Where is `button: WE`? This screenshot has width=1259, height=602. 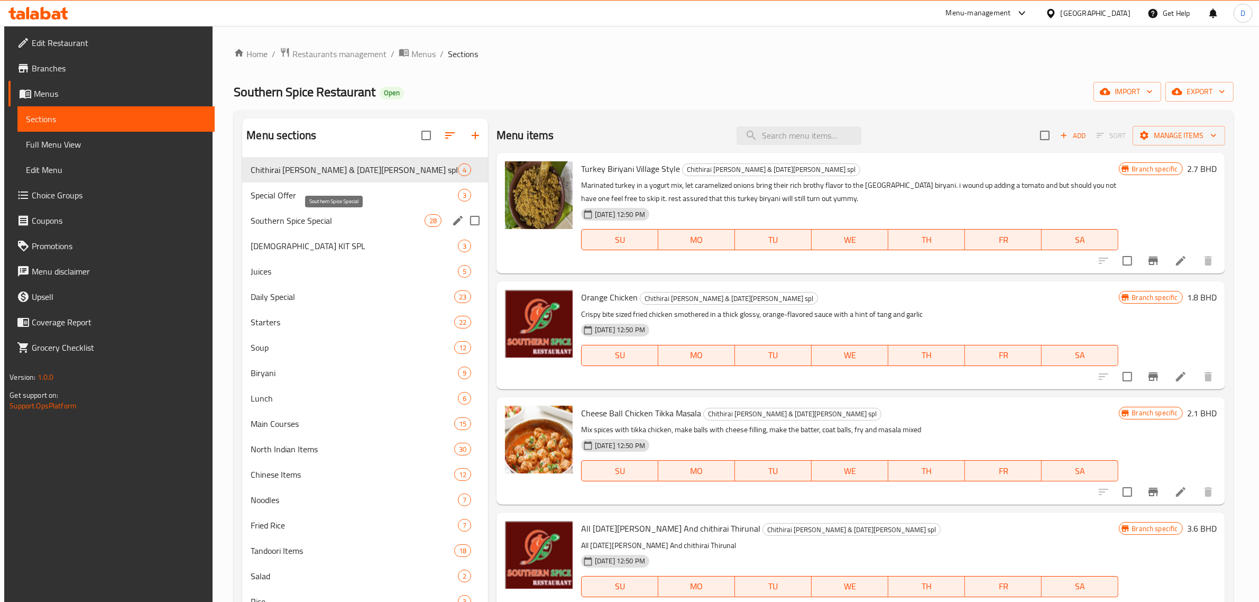 button: WE is located at coordinates (850, 587).